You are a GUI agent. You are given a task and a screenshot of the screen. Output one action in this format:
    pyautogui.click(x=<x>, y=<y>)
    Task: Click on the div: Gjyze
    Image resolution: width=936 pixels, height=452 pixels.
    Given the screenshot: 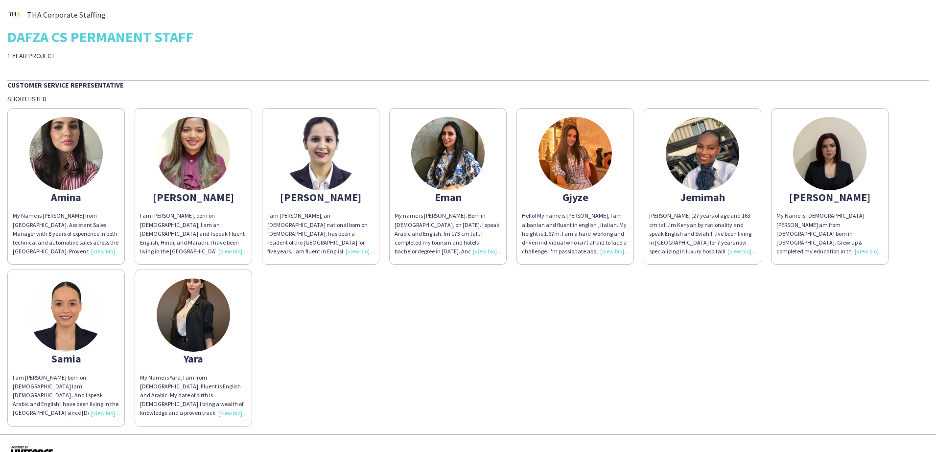 What is the action you would take?
    pyautogui.click(x=575, y=197)
    